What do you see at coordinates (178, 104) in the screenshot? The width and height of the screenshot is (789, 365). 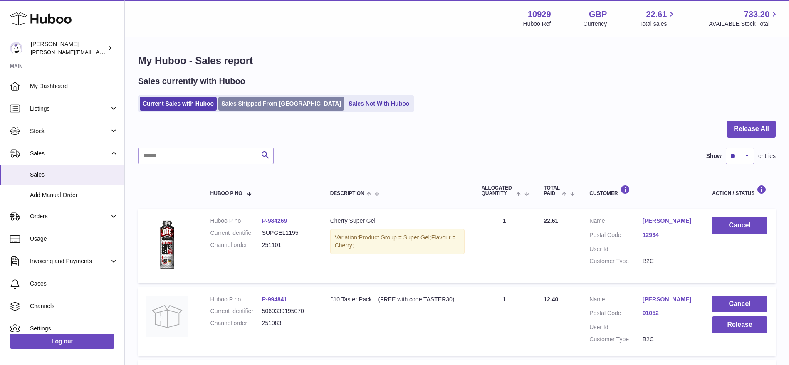 I see `a: Current Sales with Huboo` at bounding box center [178, 104].